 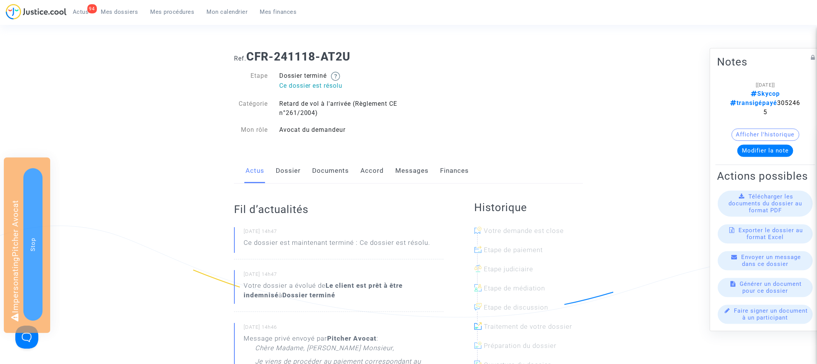 What do you see at coordinates (120, 12) in the screenshot?
I see `a: Mes dossiers` at bounding box center [120, 12].